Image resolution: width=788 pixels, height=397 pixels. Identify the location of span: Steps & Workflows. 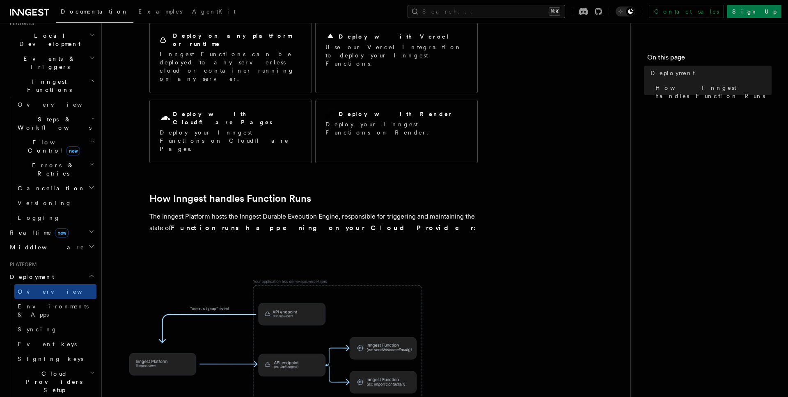
(53, 123).